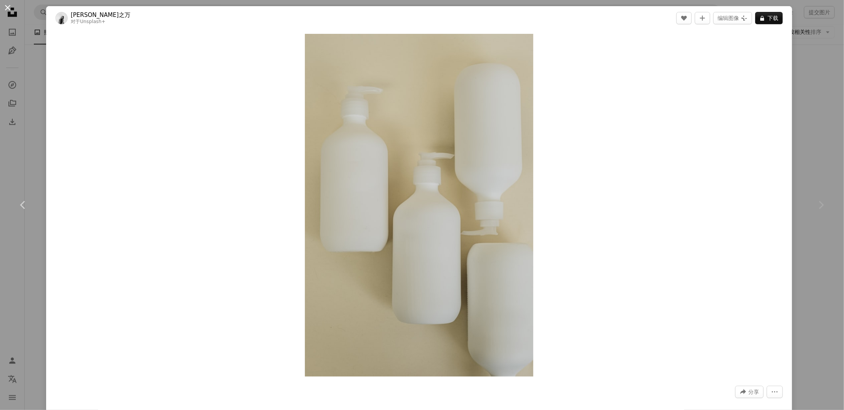  I want to click on font: 对于, so click(75, 22).